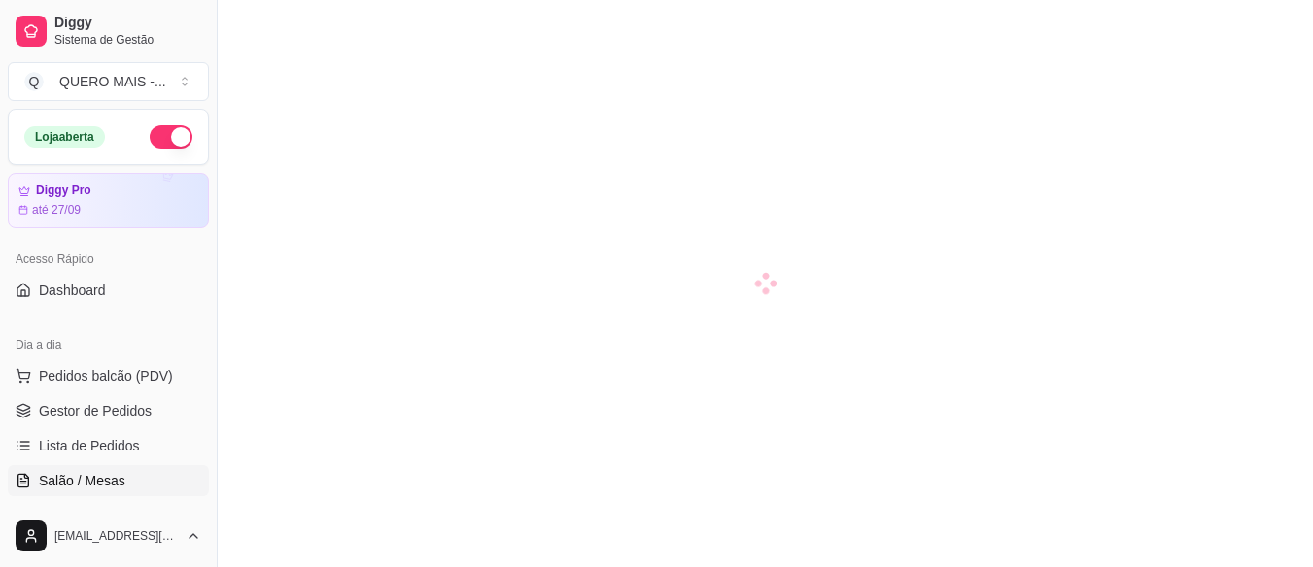  What do you see at coordinates (108, 345) in the screenshot?
I see `div: Dia a dia` at bounding box center [108, 345].